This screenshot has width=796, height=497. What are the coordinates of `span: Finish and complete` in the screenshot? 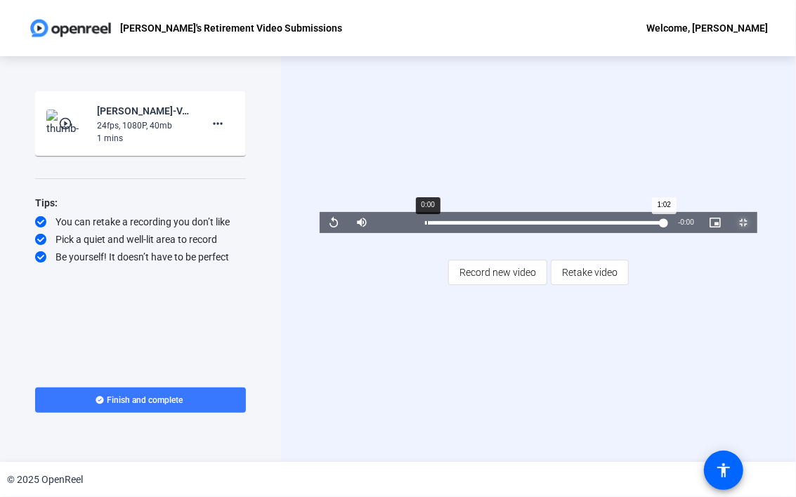 It's located at (145, 400).